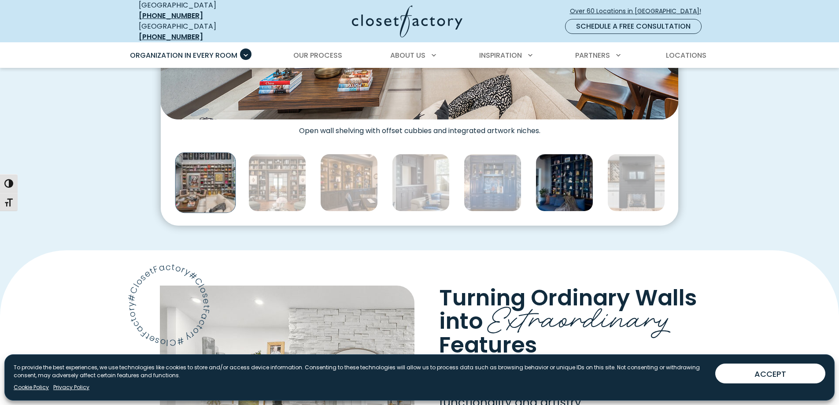 This screenshot has width=839, height=405. Describe the element at coordinates (568, 297) in the screenshot. I see `span: Turning Ordinary Walls` at that location.